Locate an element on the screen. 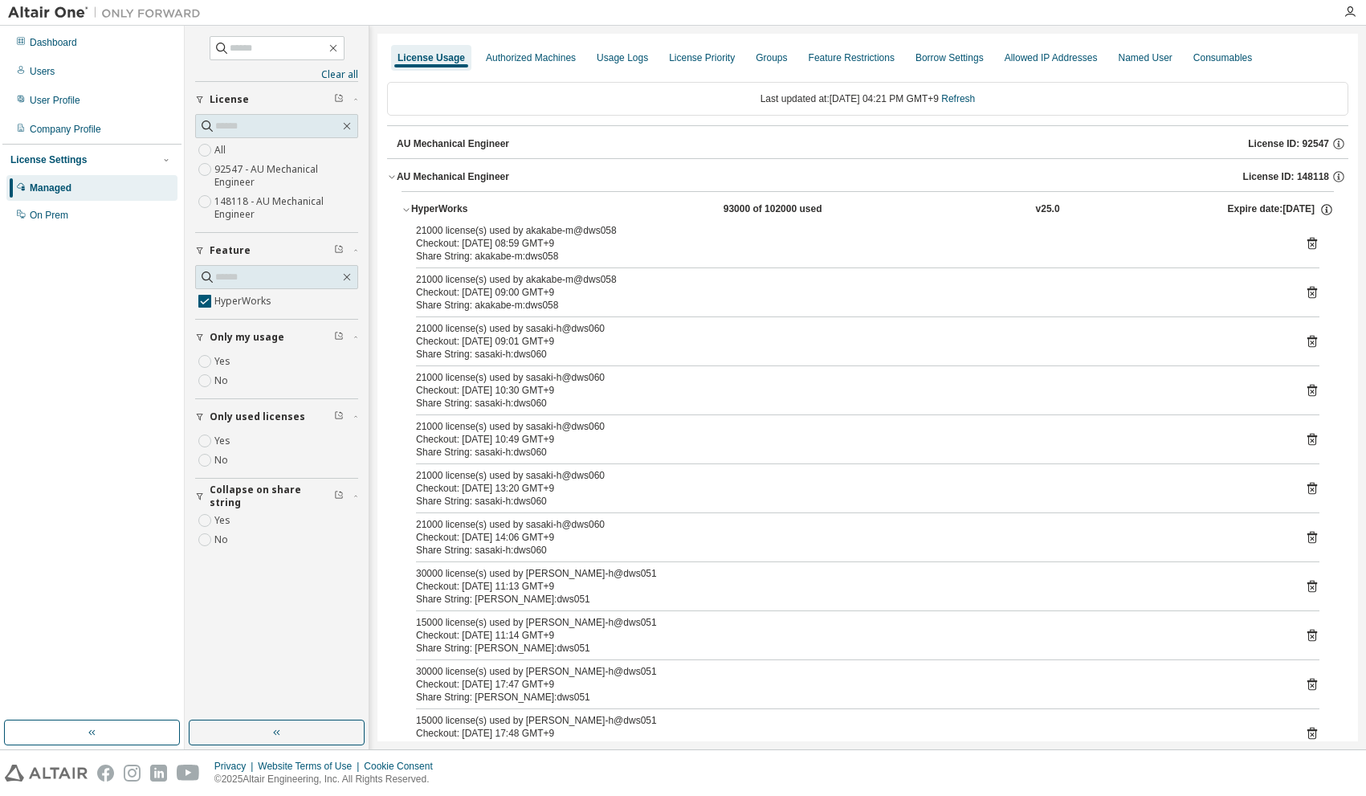 Image resolution: width=1366 pixels, height=796 pixels. div: Privacy is located at coordinates (236, 766).